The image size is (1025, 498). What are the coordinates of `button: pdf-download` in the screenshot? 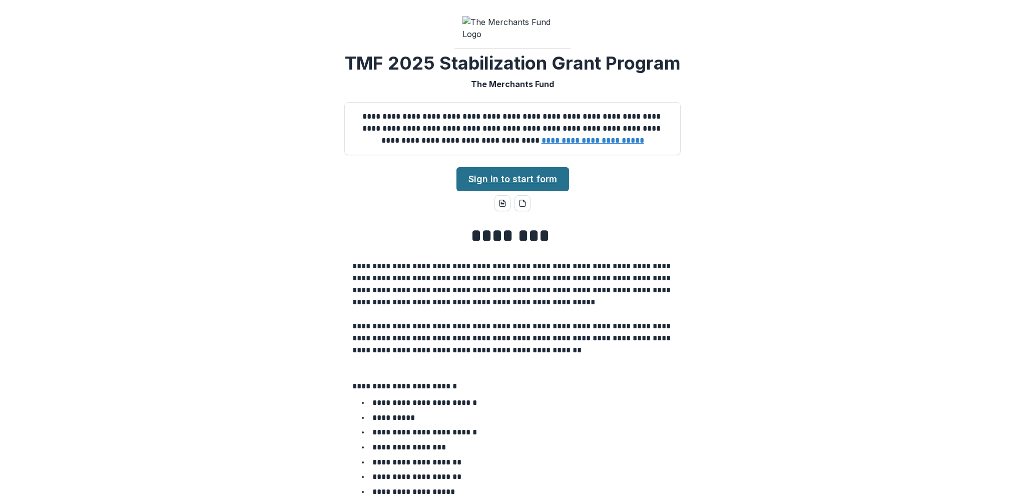 It's located at (522, 203).